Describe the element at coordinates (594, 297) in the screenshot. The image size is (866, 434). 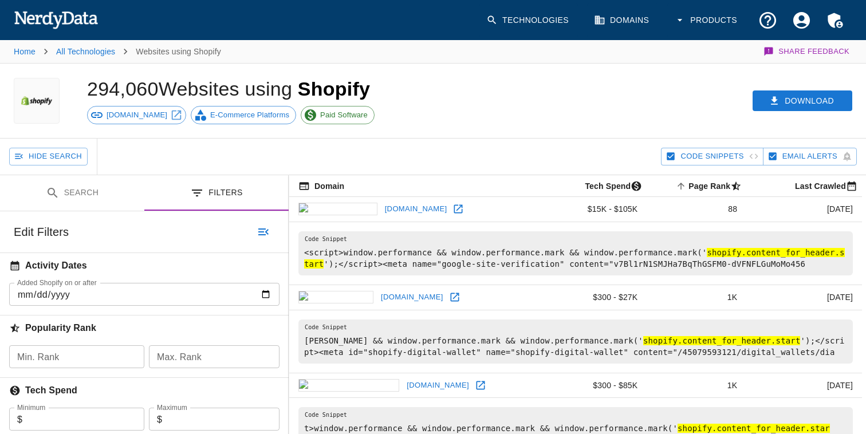
I see `td: $300 - $27K` at that location.